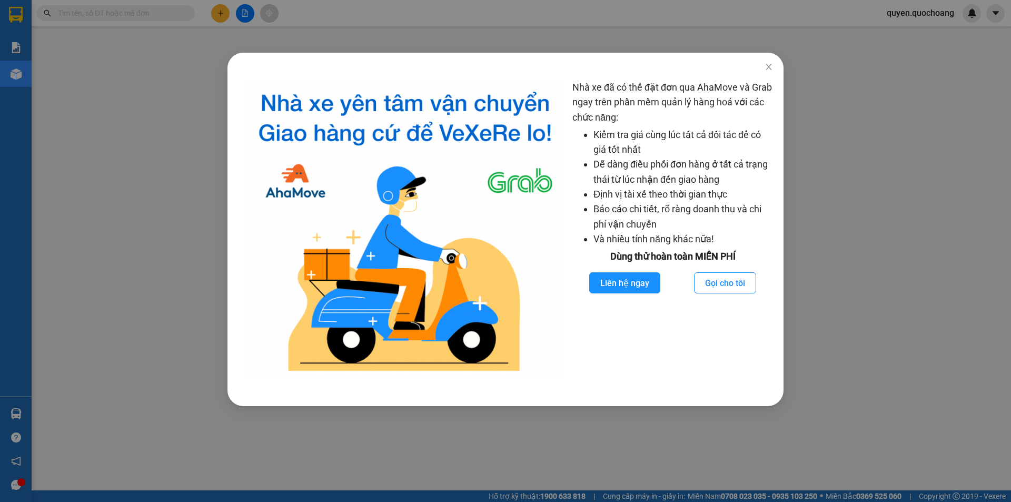  I want to click on span: Liên hệ ngay, so click(625, 283).